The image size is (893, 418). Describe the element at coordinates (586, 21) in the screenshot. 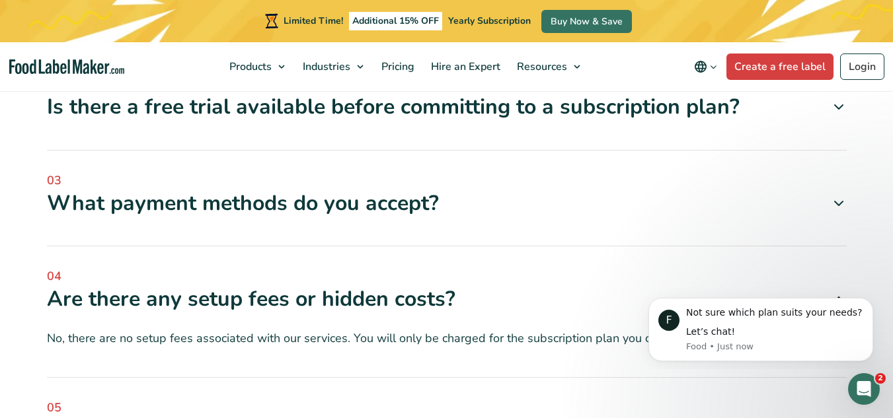

I see `a: Buy Now & Save` at that location.